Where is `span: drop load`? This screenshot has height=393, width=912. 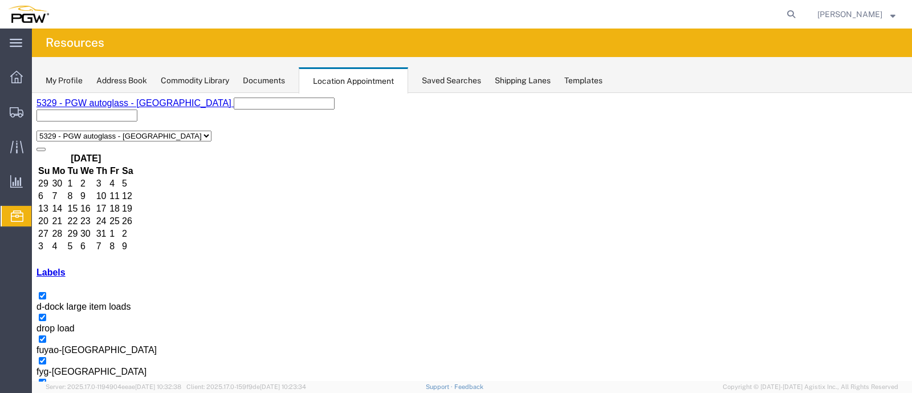 span: drop load is located at coordinates (23, 235).